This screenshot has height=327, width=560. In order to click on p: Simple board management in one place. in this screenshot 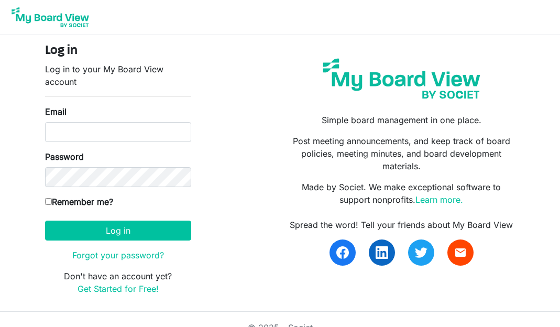, I will do `click(401, 120)`.